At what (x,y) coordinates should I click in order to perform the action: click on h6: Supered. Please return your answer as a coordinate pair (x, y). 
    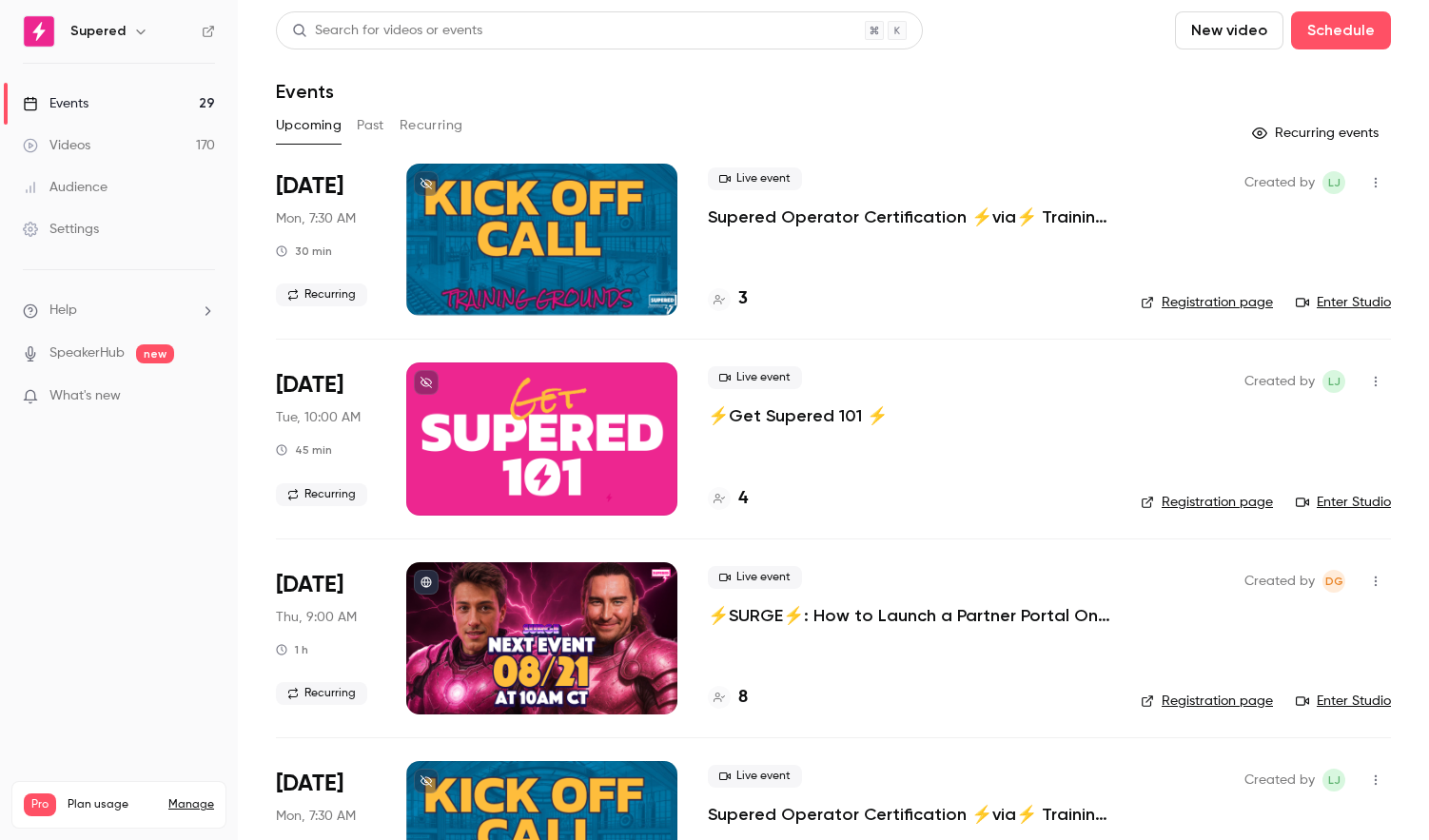
    Looking at the image, I should click on (98, 32).